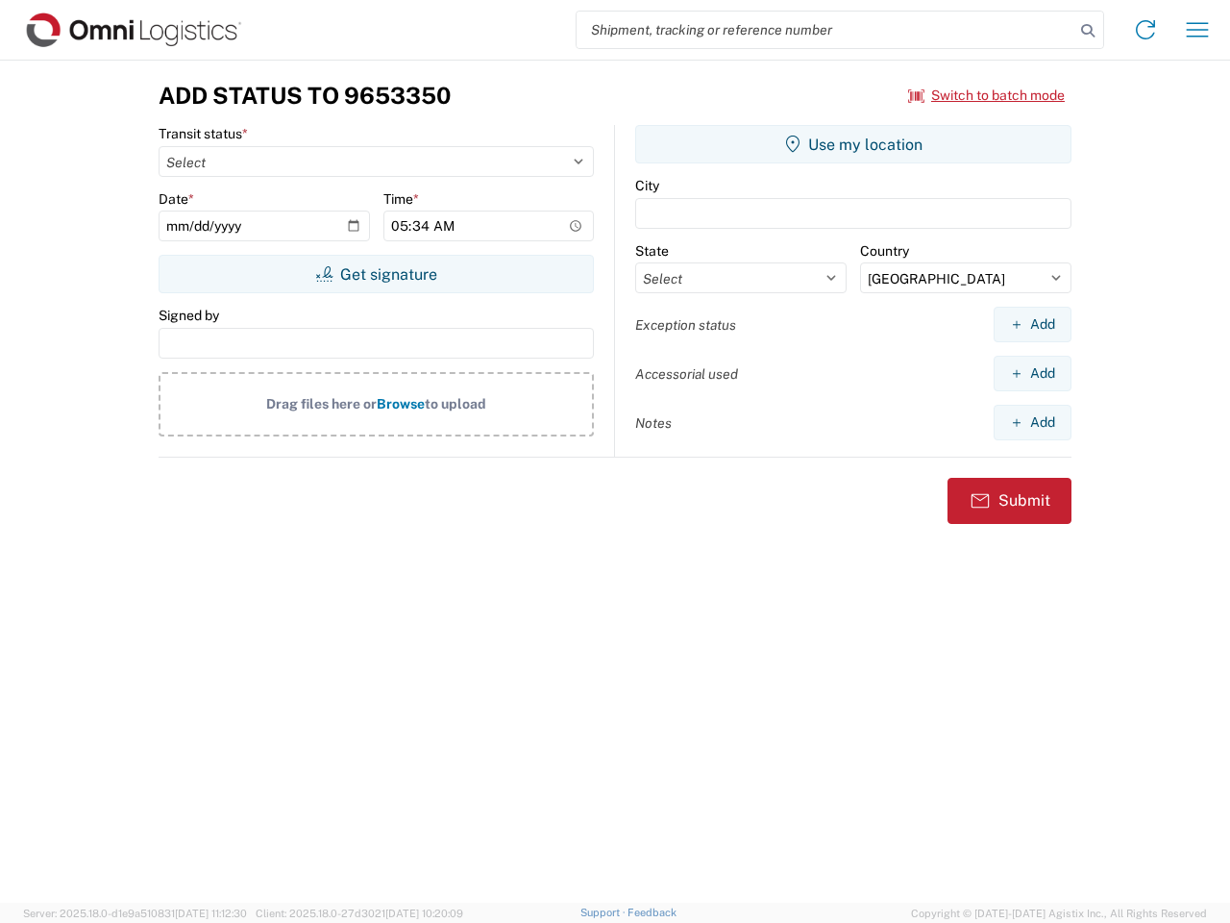 This screenshot has height=923, width=1230. I want to click on label: State, so click(652, 251).